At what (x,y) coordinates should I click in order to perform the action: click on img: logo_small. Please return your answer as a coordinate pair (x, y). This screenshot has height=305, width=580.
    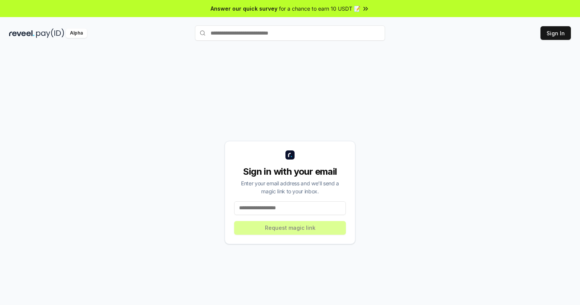
    Looking at the image, I should click on (290, 155).